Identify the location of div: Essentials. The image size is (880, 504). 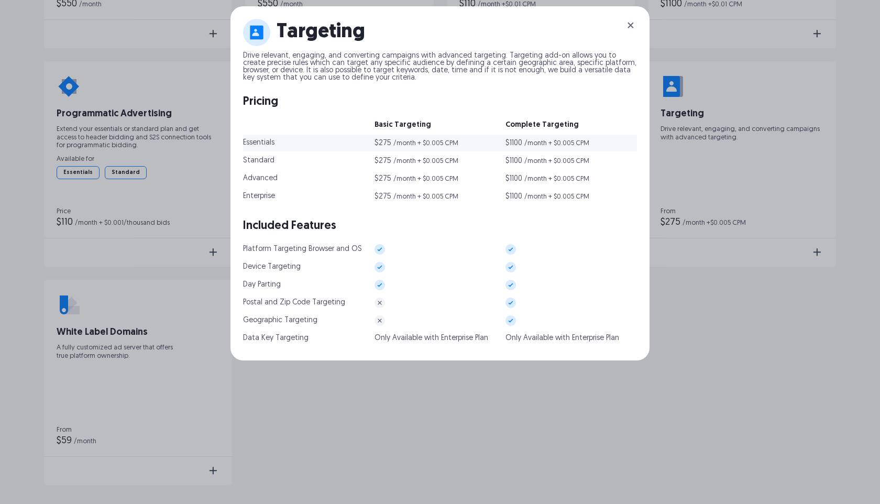
(259, 143).